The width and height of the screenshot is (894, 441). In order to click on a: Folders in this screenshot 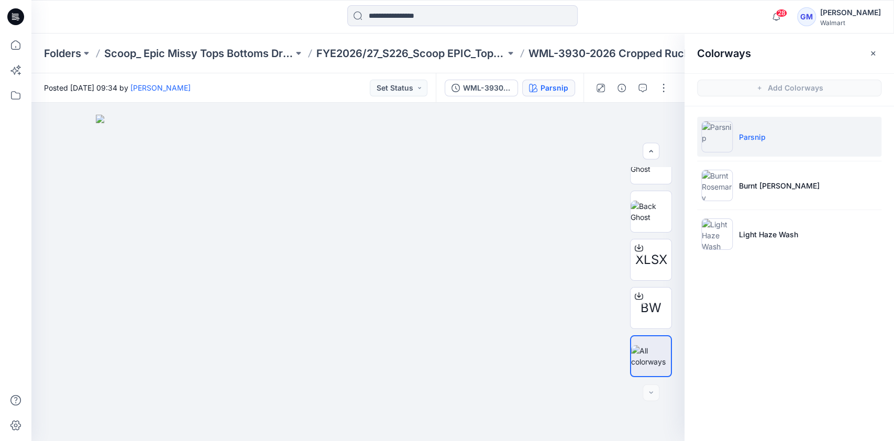, I will do `click(62, 53)`.